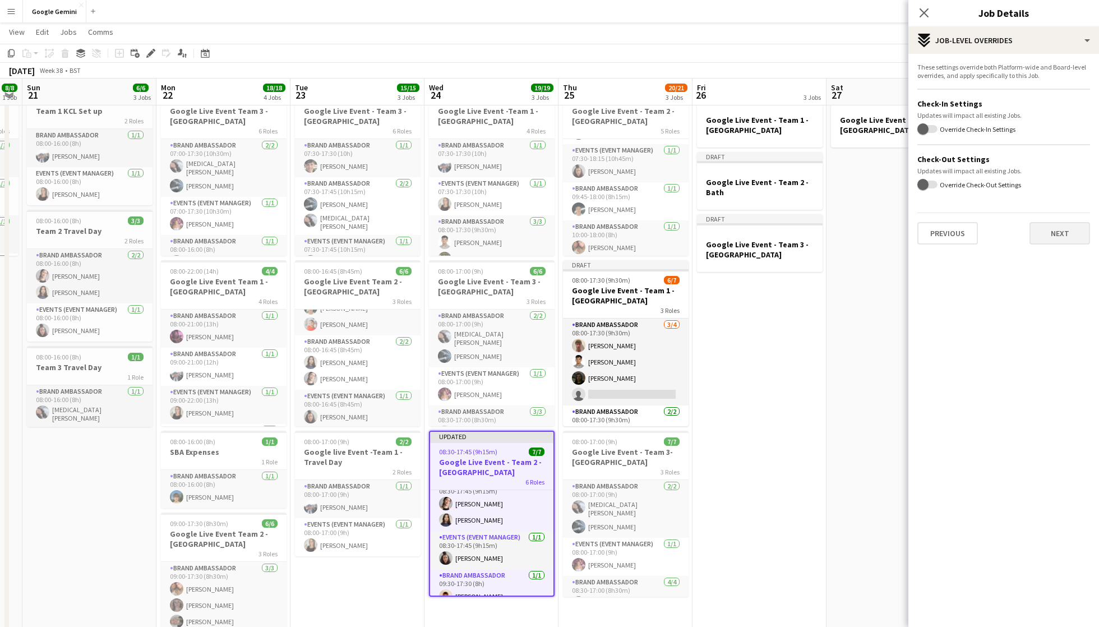  I want to click on a: Edit, so click(42, 32).